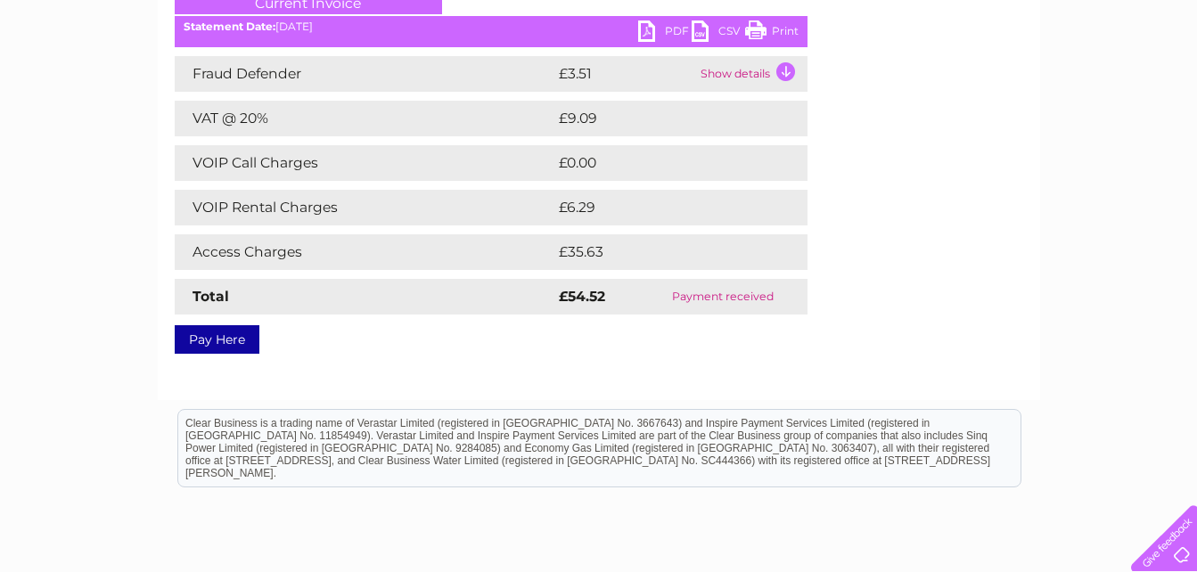 The image size is (1197, 572). What do you see at coordinates (364, 163) in the screenshot?
I see `td: VOIP Call Charges` at bounding box center [364, 163].